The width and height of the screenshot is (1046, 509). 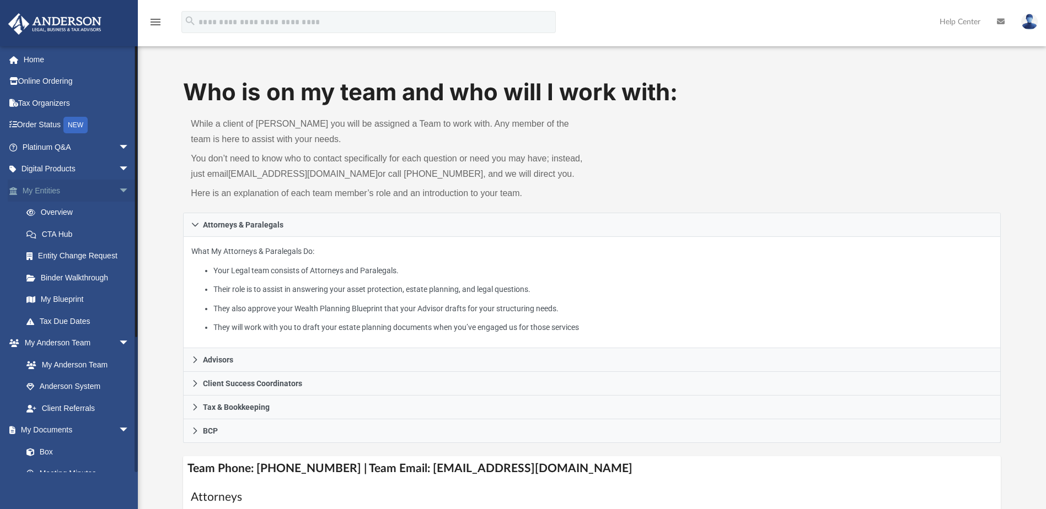 I want to click on a: Client Success Coordinators, so click(x=591, y=384).